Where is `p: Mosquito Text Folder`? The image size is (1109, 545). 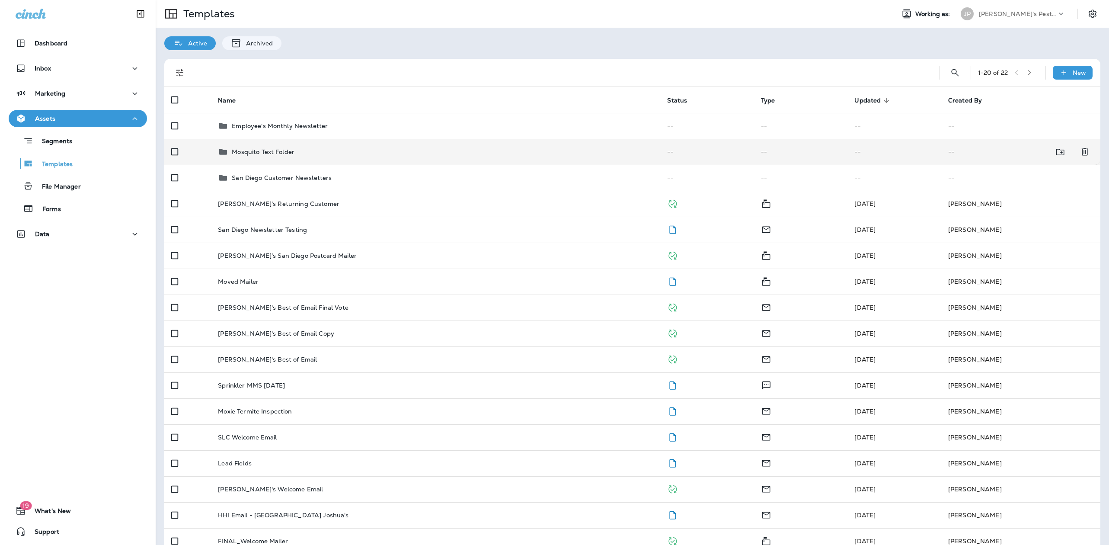 p: Mosquito Text Folder is located at coordinates (263, 152).